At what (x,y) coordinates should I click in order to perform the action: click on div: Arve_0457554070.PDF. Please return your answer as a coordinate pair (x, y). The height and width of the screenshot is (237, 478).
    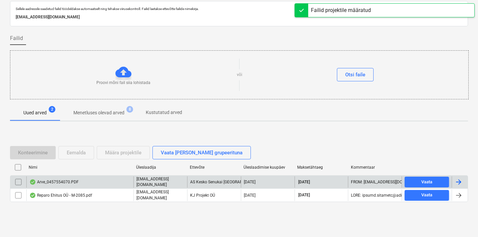
    Looking at the image, I should click on (54, 182).